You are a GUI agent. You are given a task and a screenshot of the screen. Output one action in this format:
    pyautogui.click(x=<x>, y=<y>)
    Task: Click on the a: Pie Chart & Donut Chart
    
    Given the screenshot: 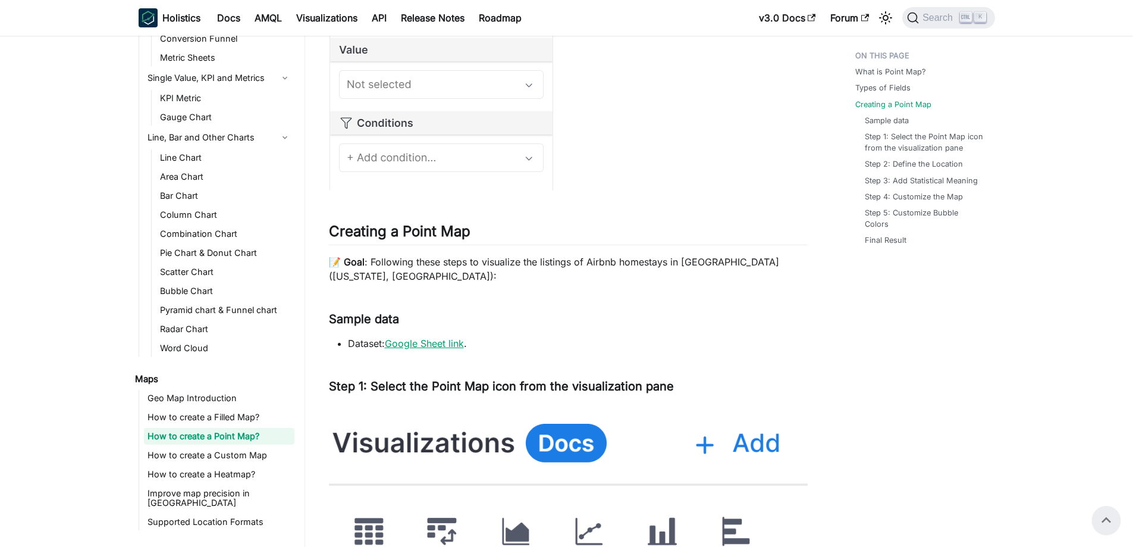 What is the action you would take?
    pyautogui.click(x=225, y=253)
    